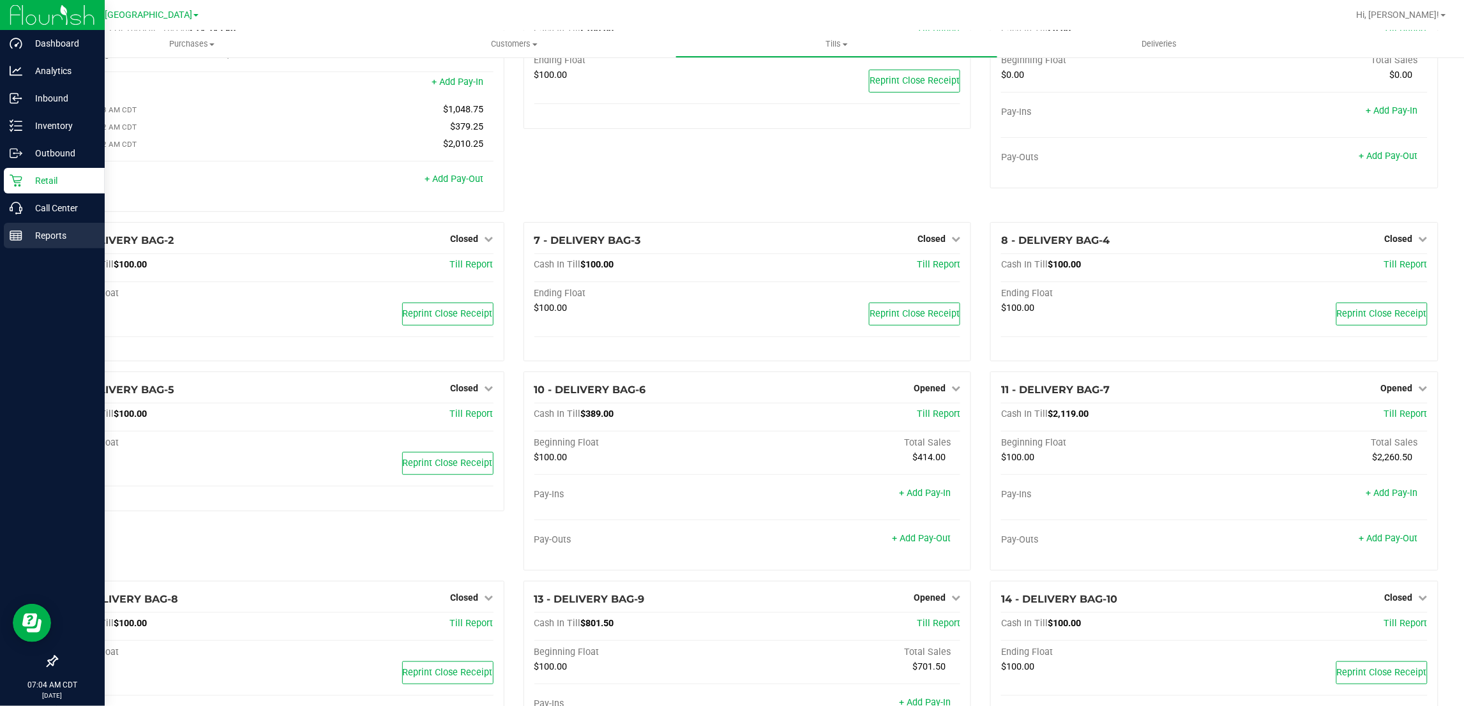 The width and height of the screenshot is (1464, 706). What do you see at coordinates (1059, 599) in the screenshot?
I see `span: 14 - DELIVERY BAG-10` at bounding box center [1059, 599].